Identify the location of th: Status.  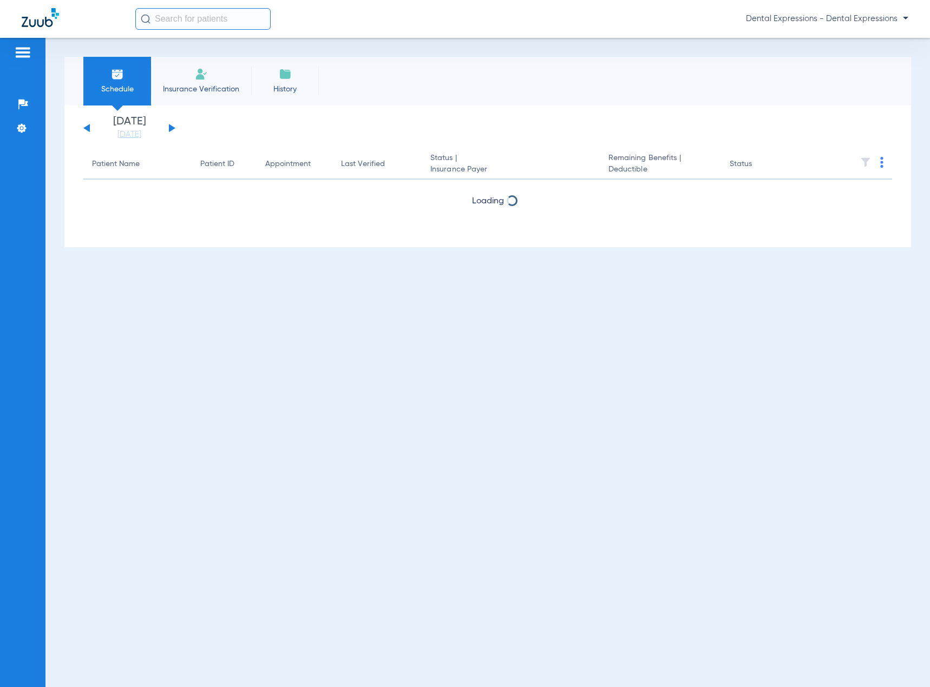
(757, 165).